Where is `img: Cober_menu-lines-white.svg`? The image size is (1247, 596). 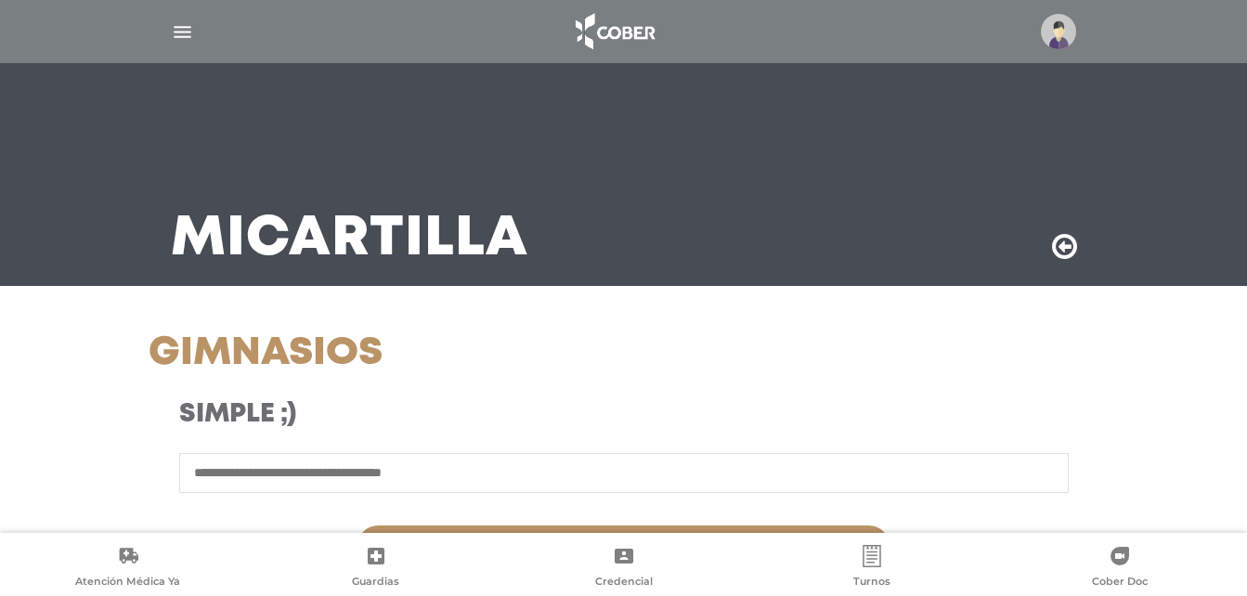 img: Cober_menu-lines-white.svg is located at coordinates (182, 32).